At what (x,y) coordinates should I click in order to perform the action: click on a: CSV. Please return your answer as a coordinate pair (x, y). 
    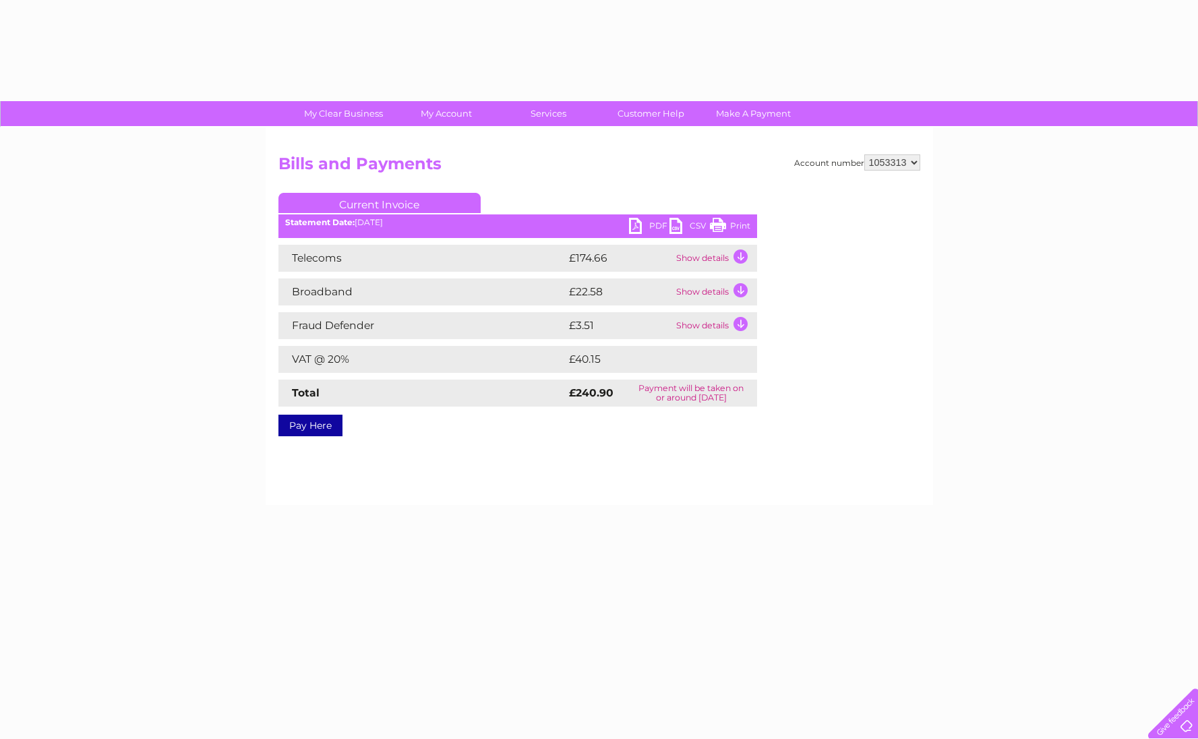
    Looking at the image, I should click on (690, 227).